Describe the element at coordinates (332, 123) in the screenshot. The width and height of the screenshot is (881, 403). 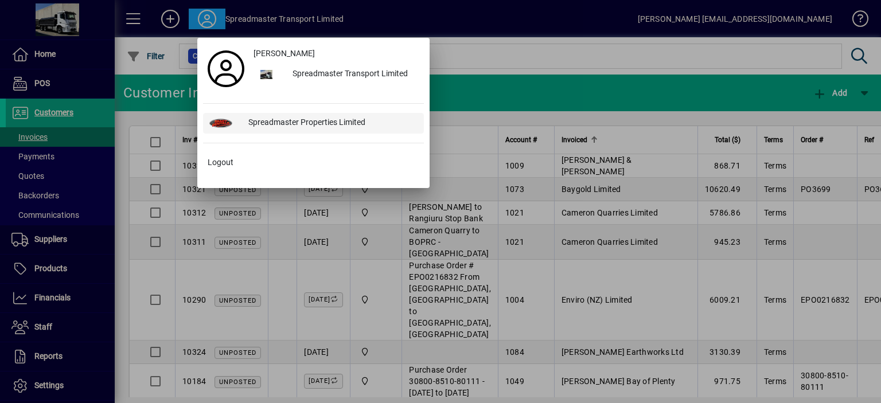
I see `div: Spreadmaster Properties Limited` at that location.